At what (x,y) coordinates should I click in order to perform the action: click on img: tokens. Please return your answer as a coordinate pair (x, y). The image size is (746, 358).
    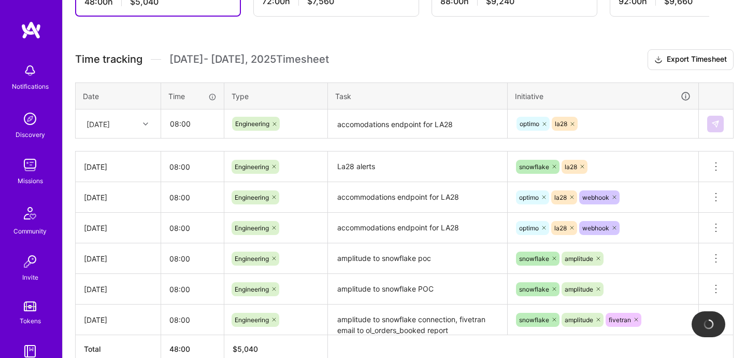
    Looking at the image, I should click on (30, 306).